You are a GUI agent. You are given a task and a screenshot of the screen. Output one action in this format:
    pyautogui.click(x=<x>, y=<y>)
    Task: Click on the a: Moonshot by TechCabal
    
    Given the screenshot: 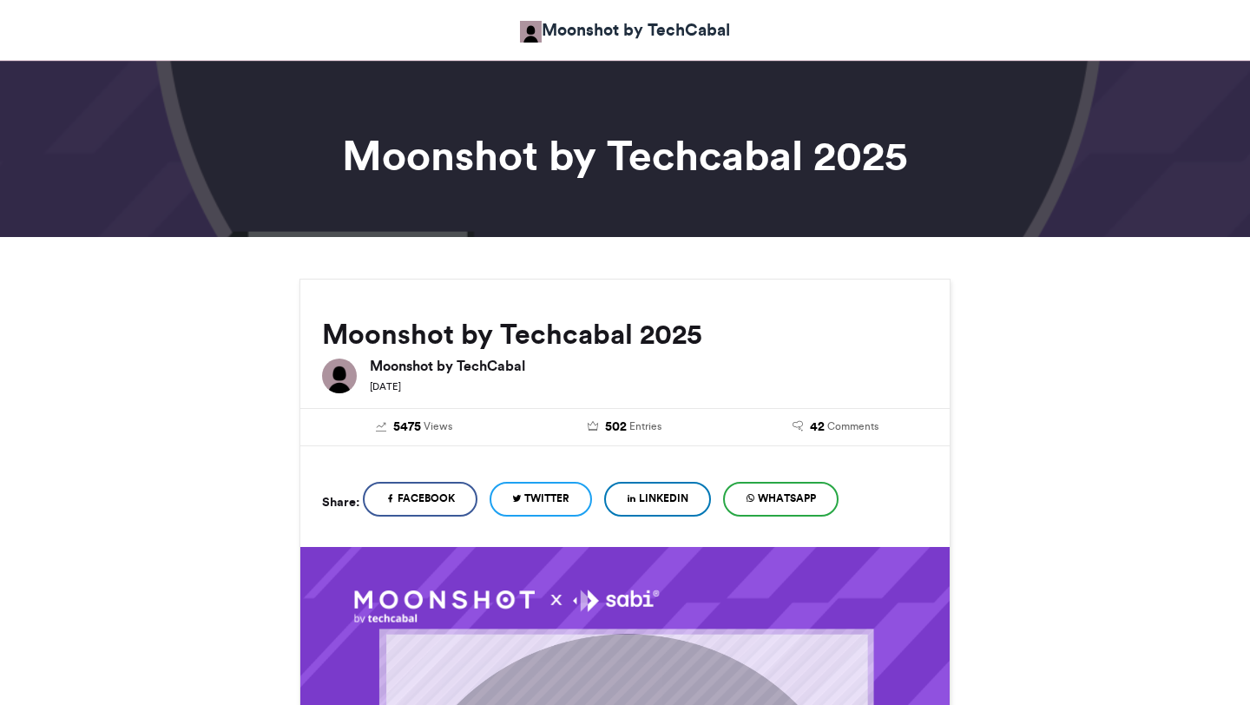 What is the action you would take?
    pyautogui.click(x=625, y=30)
    